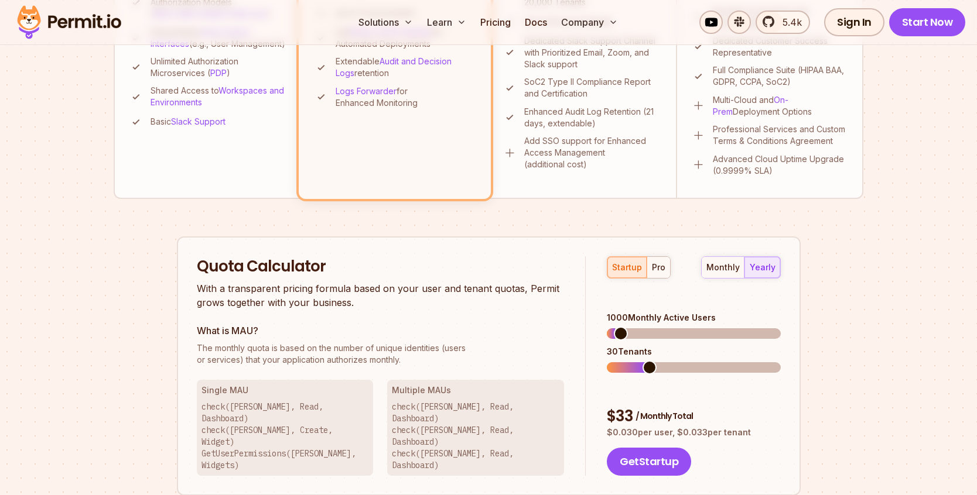 The image size is (977, 495). What do you see at coordinates (589, 22) in the screenshot?
I see `button: Company` at bounding box center [589, 22].